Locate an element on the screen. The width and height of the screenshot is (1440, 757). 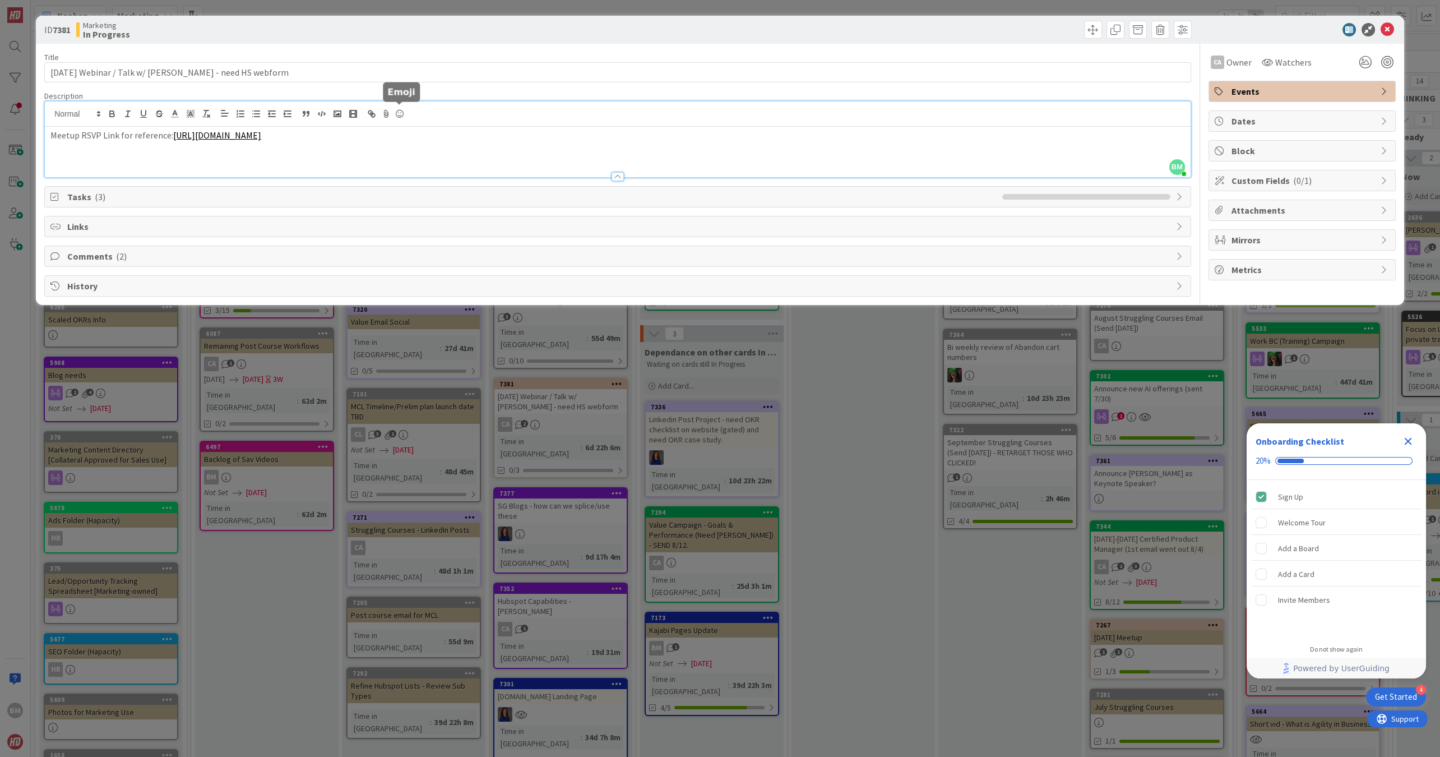
div: Sign Up is complete. is located at coordinates (1336, 497).